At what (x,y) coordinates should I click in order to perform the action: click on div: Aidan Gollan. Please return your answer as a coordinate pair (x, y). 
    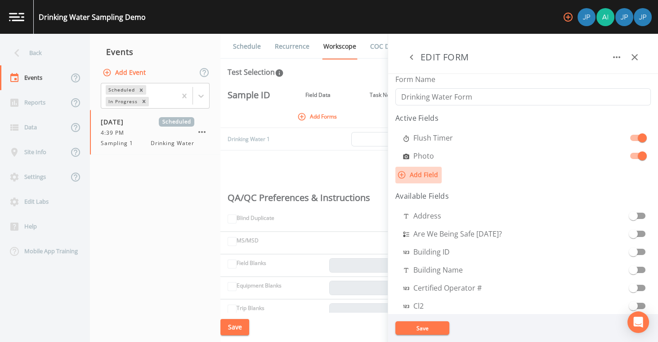
    Looking at the image, I should click on (606, 17).